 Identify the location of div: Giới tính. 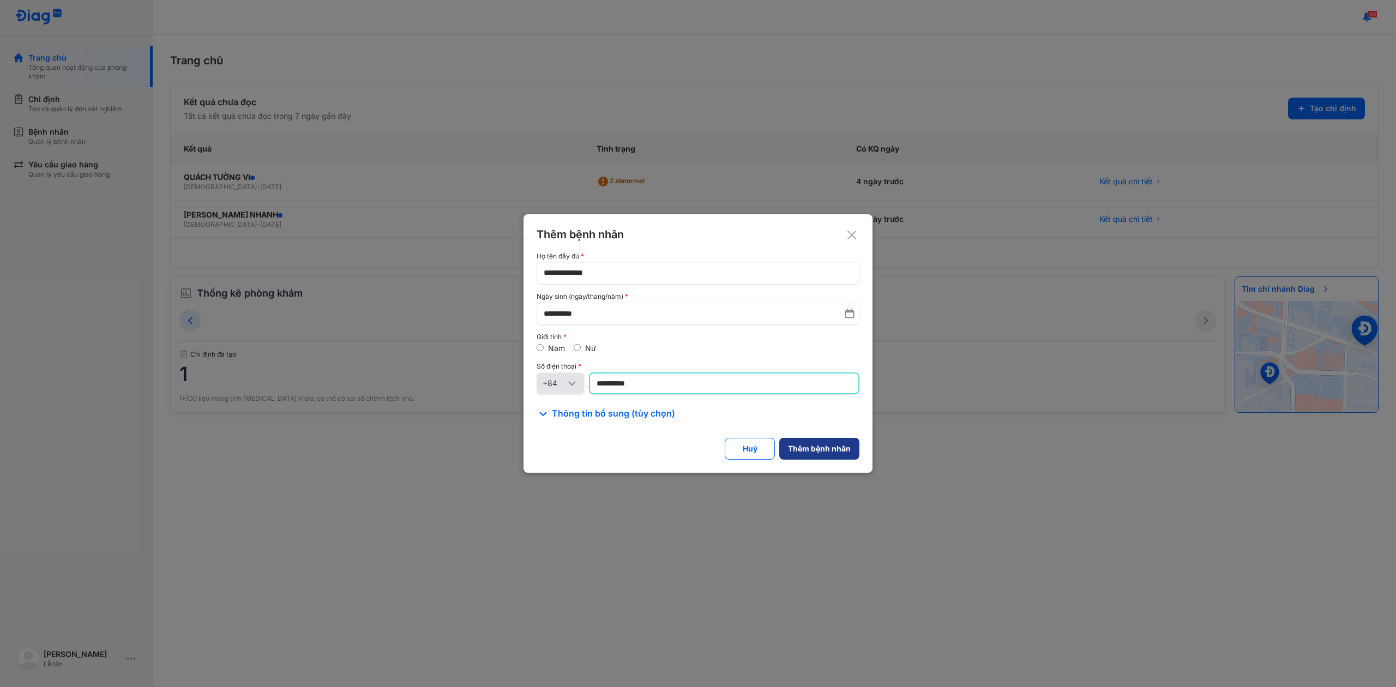
(698, 337).